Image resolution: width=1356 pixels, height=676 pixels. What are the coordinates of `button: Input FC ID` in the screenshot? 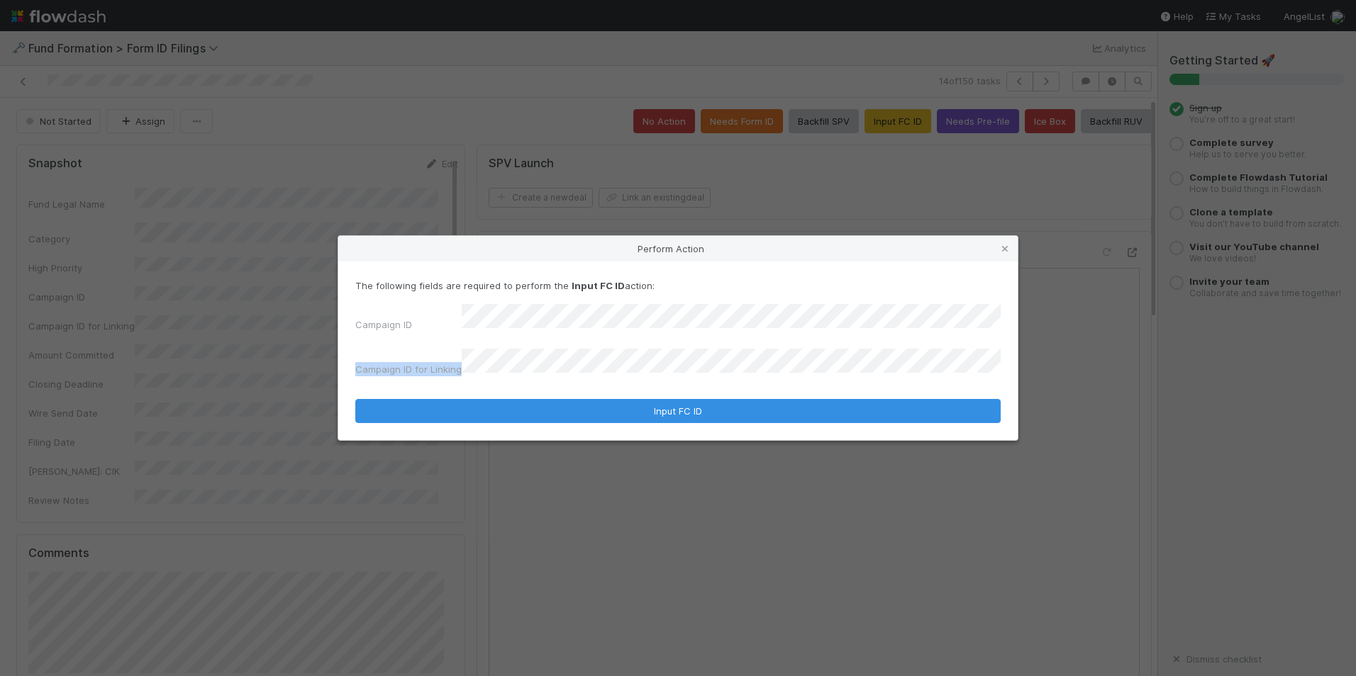 It's located at (678, 411).